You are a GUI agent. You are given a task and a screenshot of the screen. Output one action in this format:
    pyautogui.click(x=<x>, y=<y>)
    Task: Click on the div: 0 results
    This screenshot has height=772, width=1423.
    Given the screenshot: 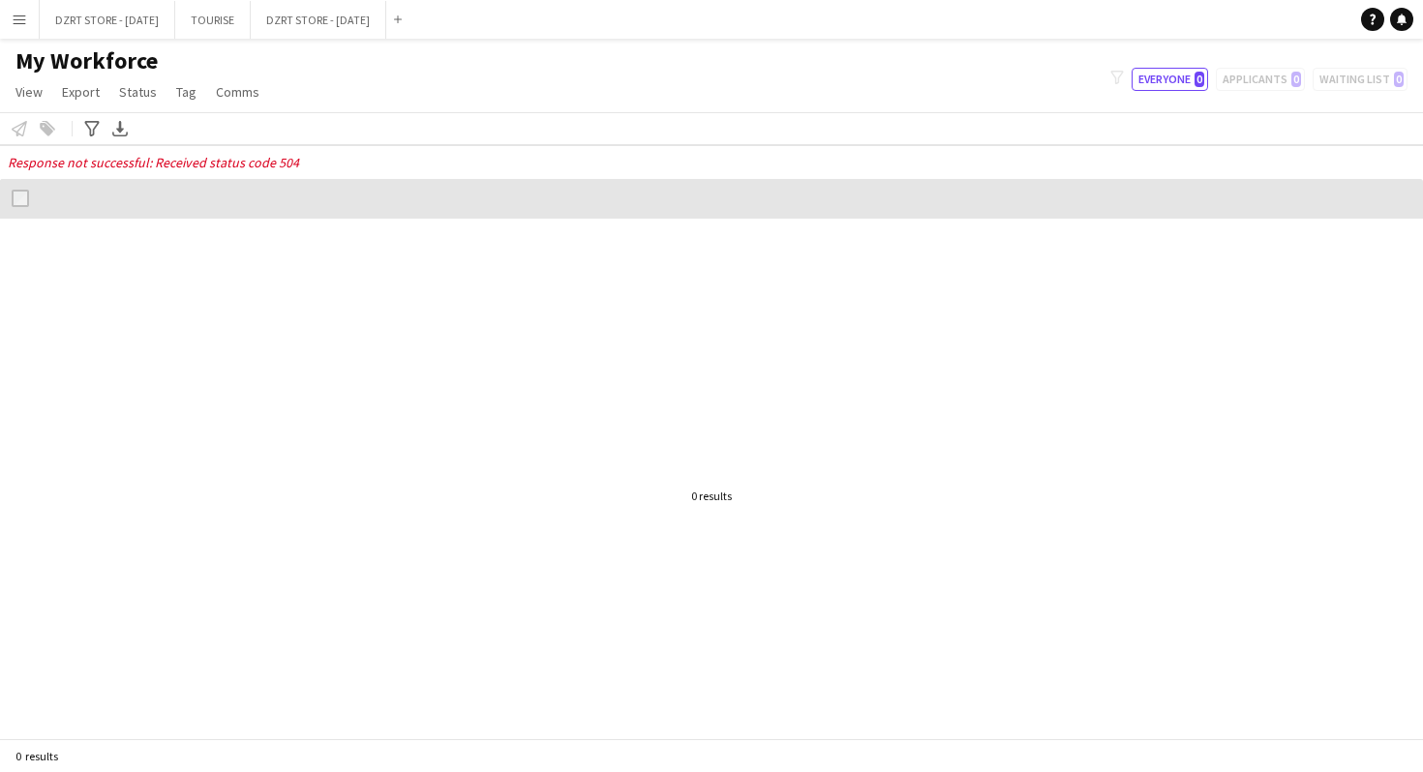 What is the action you would take?
    pyautogui.click(x=712, y=496)
    